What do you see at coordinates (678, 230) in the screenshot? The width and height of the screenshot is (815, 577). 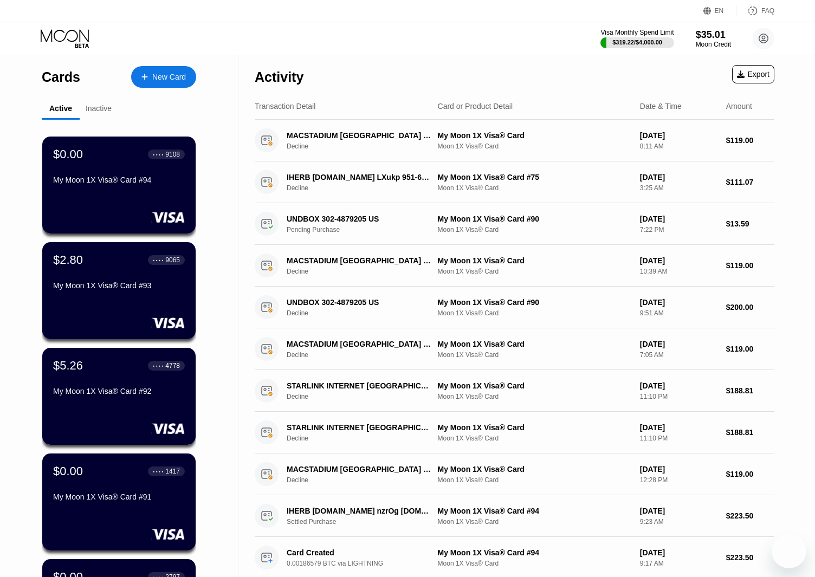 I see `div: 7:22 PM` at bounding box center [678, 230].